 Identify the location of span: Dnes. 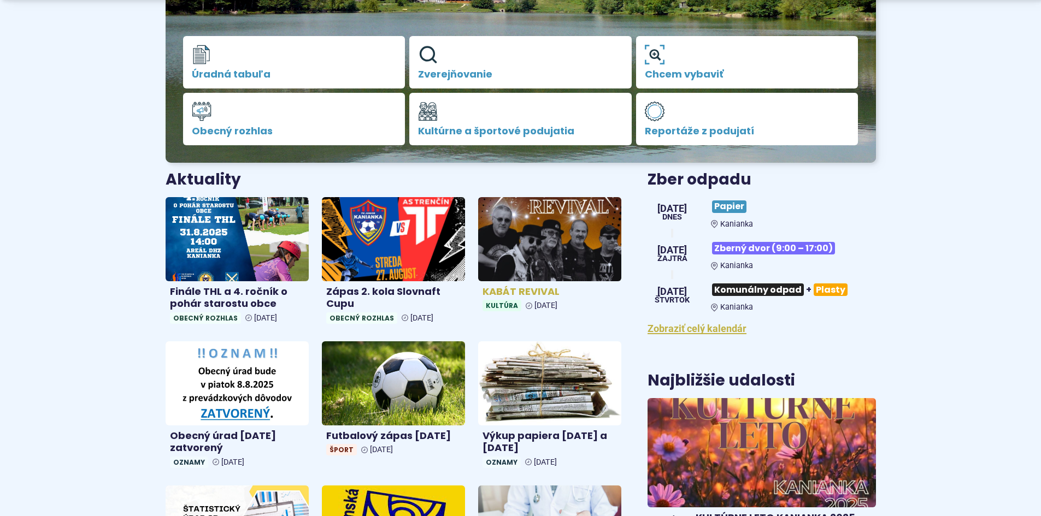
(672, 217).